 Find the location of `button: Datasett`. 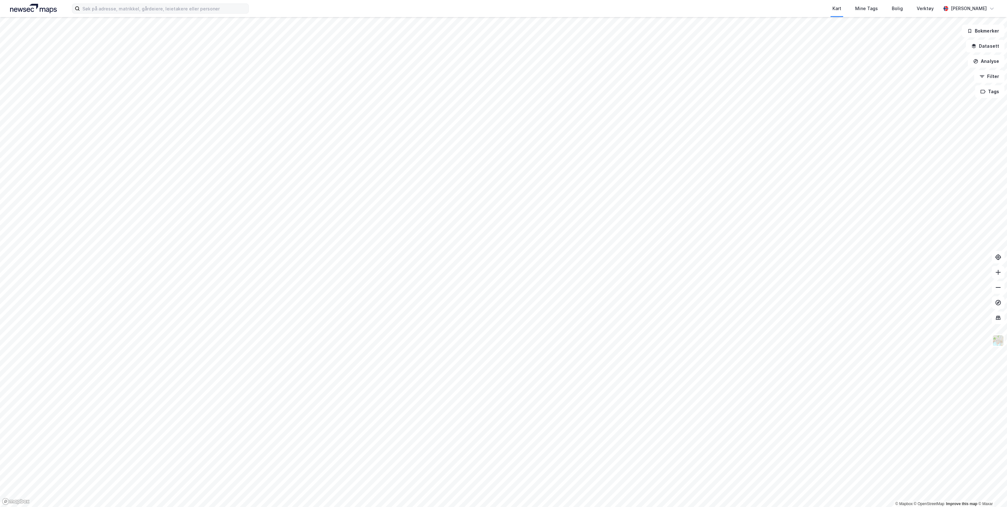

button: Datasett is located at coordinates (985, 46).